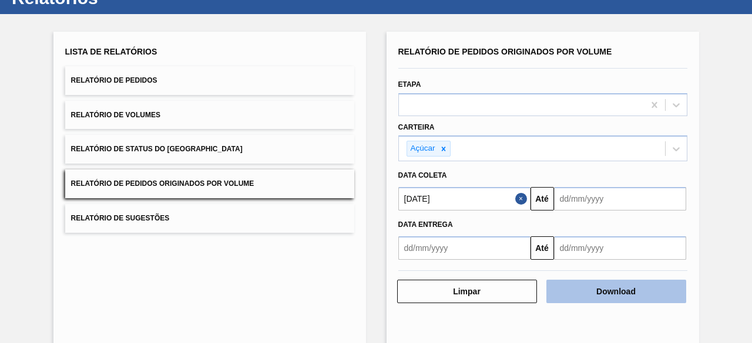 This screenshot has height=343, width=752. I want to click on div: Açúcar, so click(422, 149).